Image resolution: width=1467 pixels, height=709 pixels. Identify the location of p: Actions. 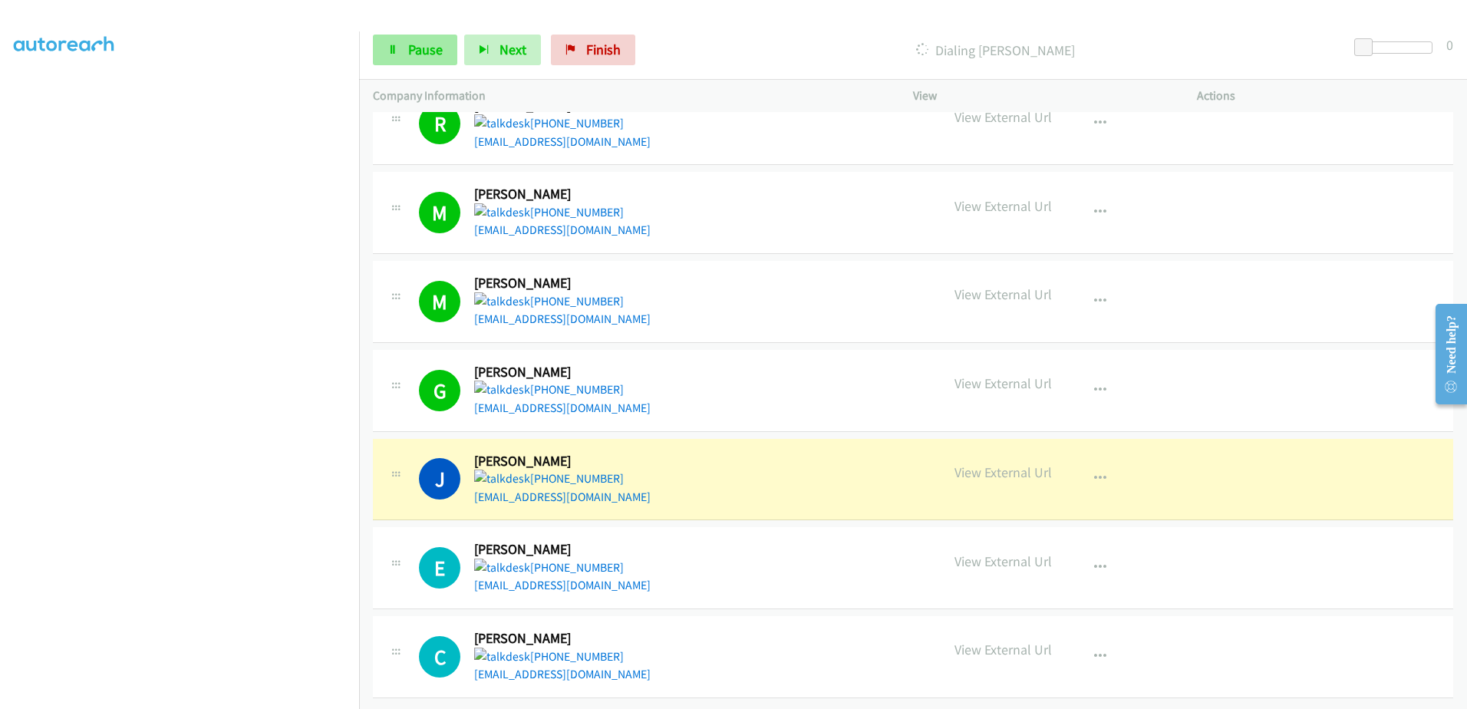
(1325, 96).